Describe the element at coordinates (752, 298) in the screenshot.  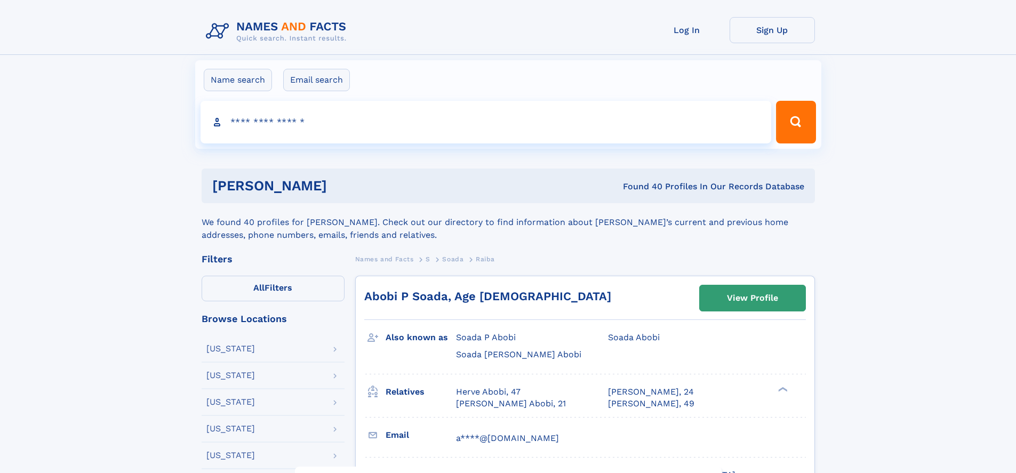
I see `a: View Profile` at that location.